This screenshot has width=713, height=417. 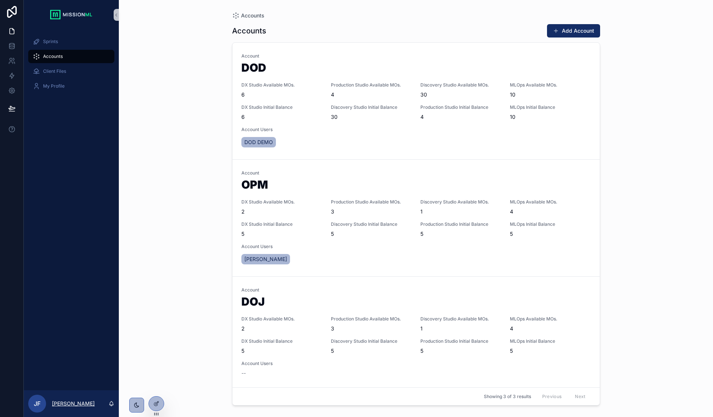 I want to click on h1: Accounts, so click(x=249, y=31).